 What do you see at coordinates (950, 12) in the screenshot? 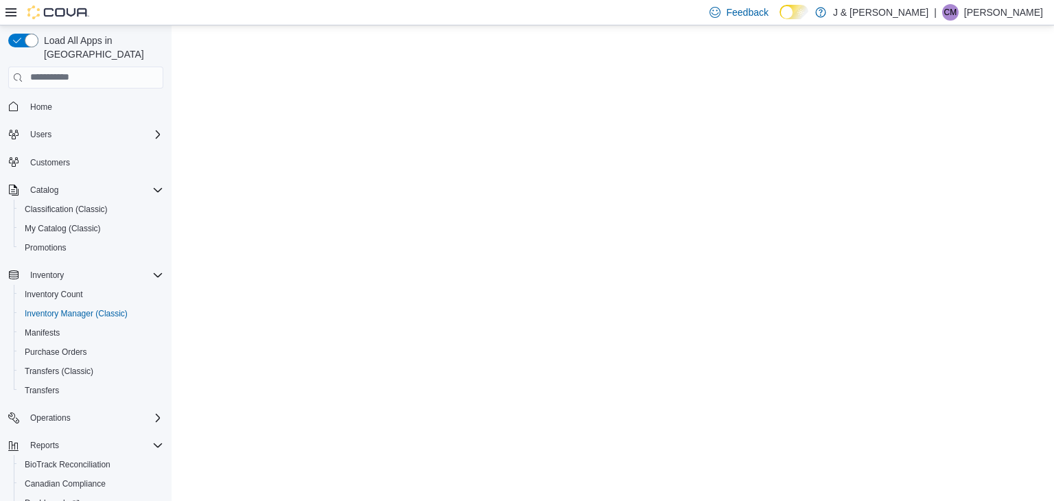
I see `div: Cheyenne Mann` at bounding box center [950, 12].